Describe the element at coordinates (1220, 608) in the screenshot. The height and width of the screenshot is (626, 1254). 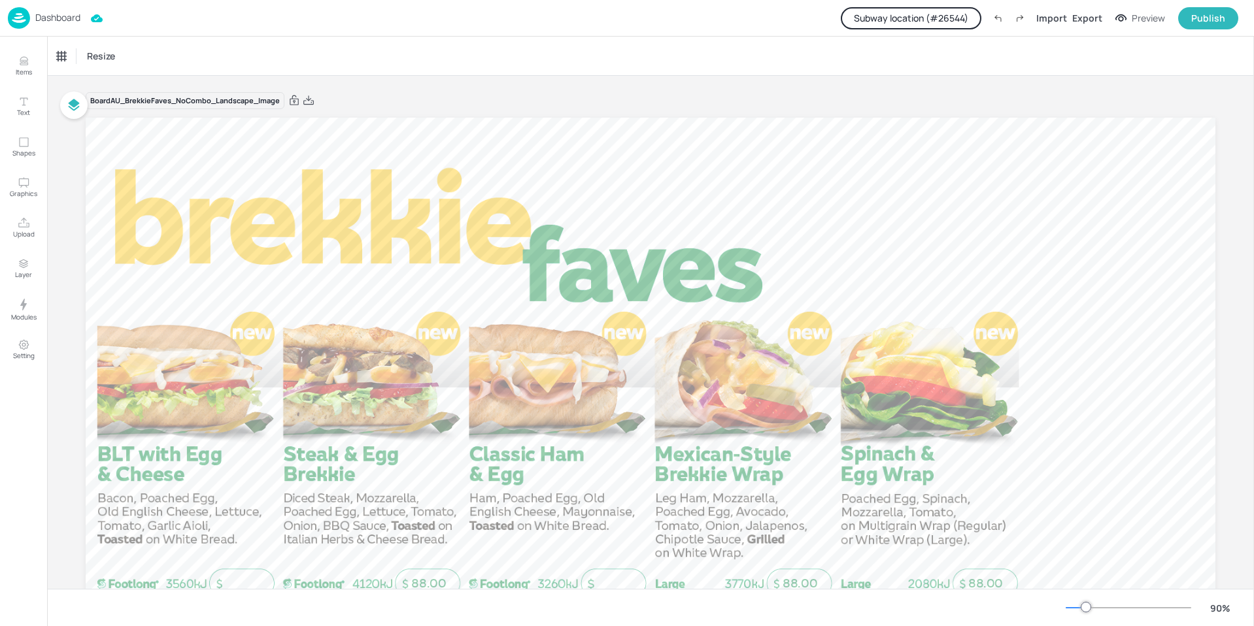
I see `div: 90 %` at that location.